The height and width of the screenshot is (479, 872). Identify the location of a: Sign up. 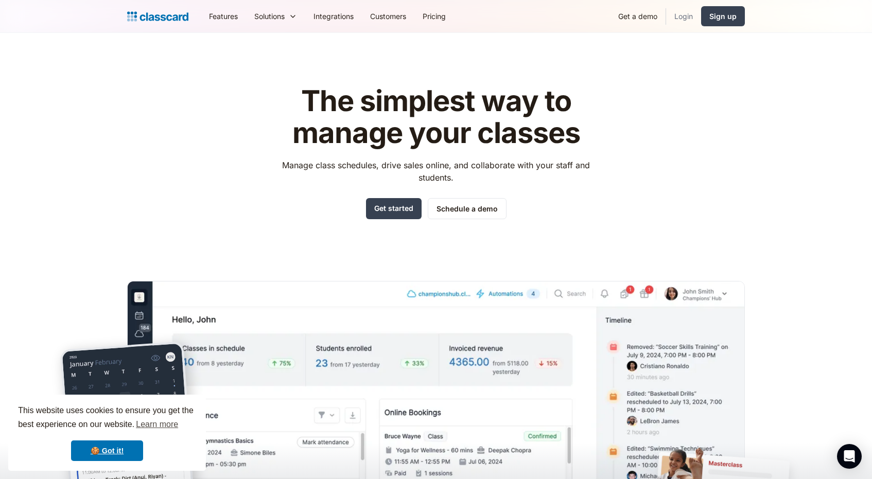
(723, 16).